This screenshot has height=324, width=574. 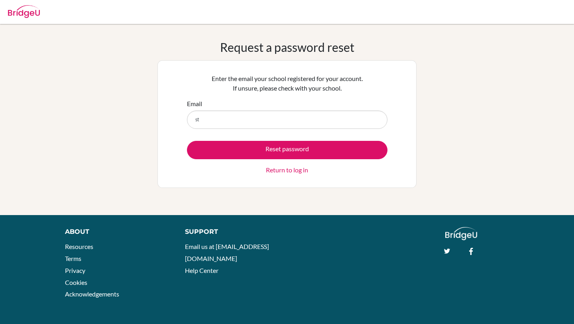 What do you see at coordinates (75, 270) in the screenshot?
I see `a: Privacy` at bounding box center [75, 270].